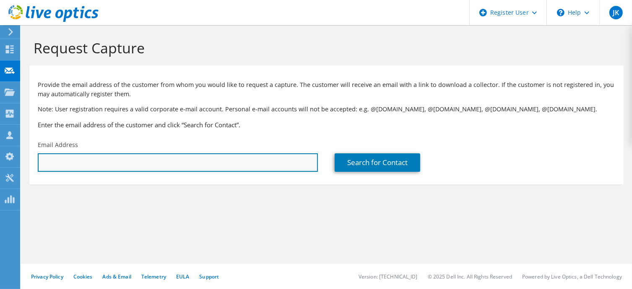 This screenshot has width=632, height=289. I want to click on span: JK, so click(617, 13).